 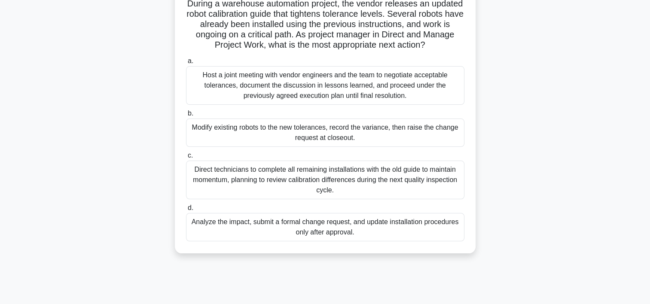 What do you see at coordinates (325, 133) in the screenshot?
I see `div: Modify existing robots to the new tolerances, record the variance, then raise the change request ...` at bounding box center [325, 133].